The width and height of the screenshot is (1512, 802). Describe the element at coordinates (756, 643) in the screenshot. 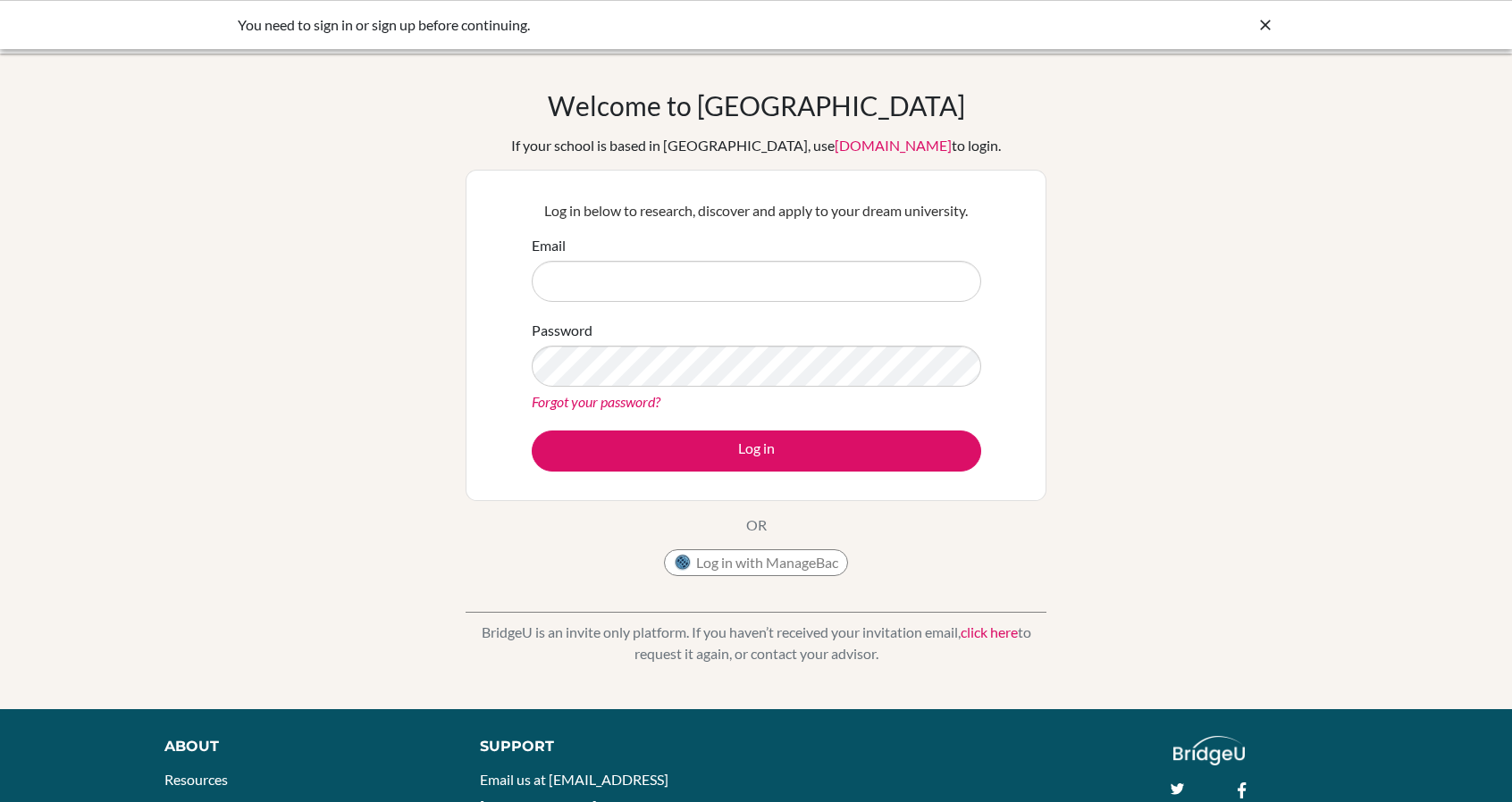

I see `p: BridgeU is an invite only platform. If you haven’t received your invitation email, to request it ...` at that location.